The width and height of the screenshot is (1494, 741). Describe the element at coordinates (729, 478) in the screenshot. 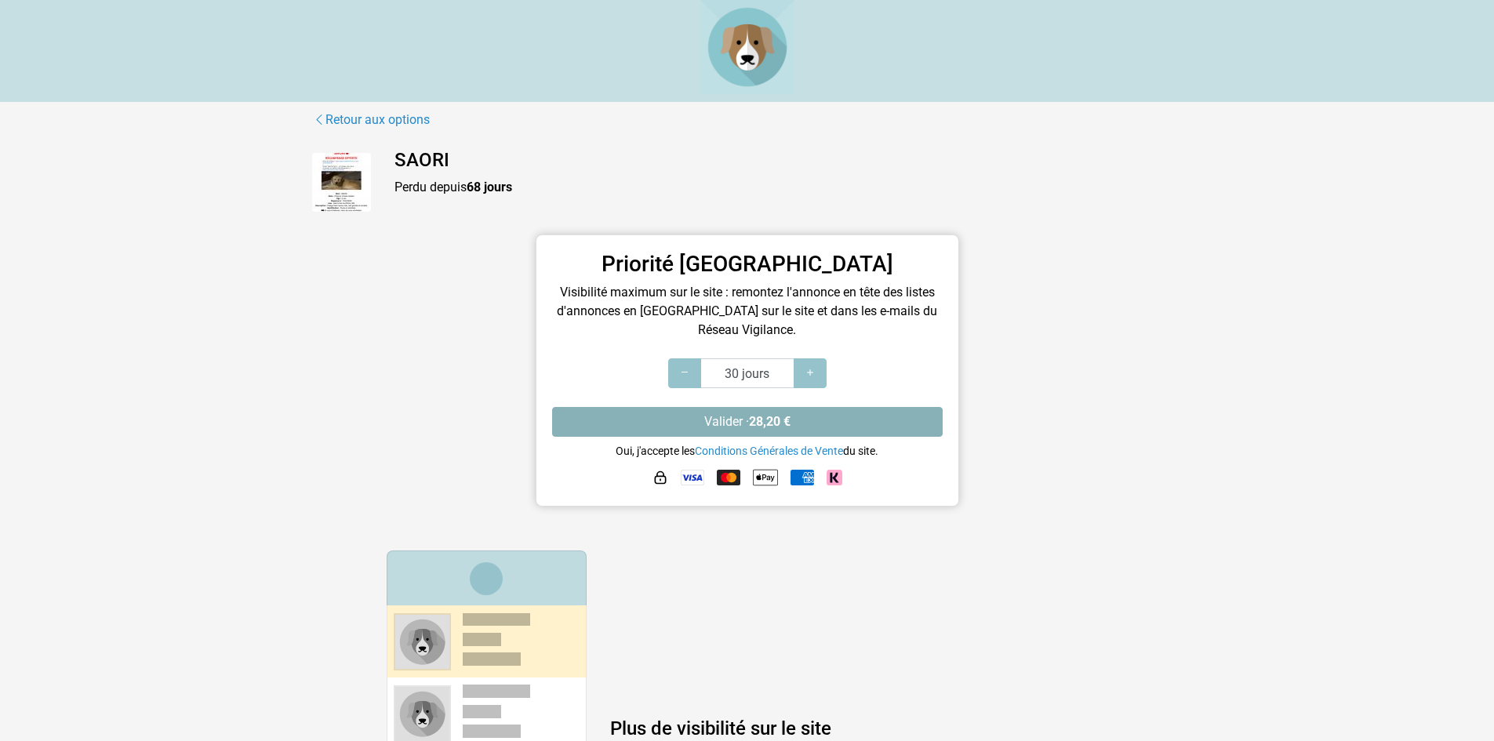

I see `img: Mastercard` at that location.